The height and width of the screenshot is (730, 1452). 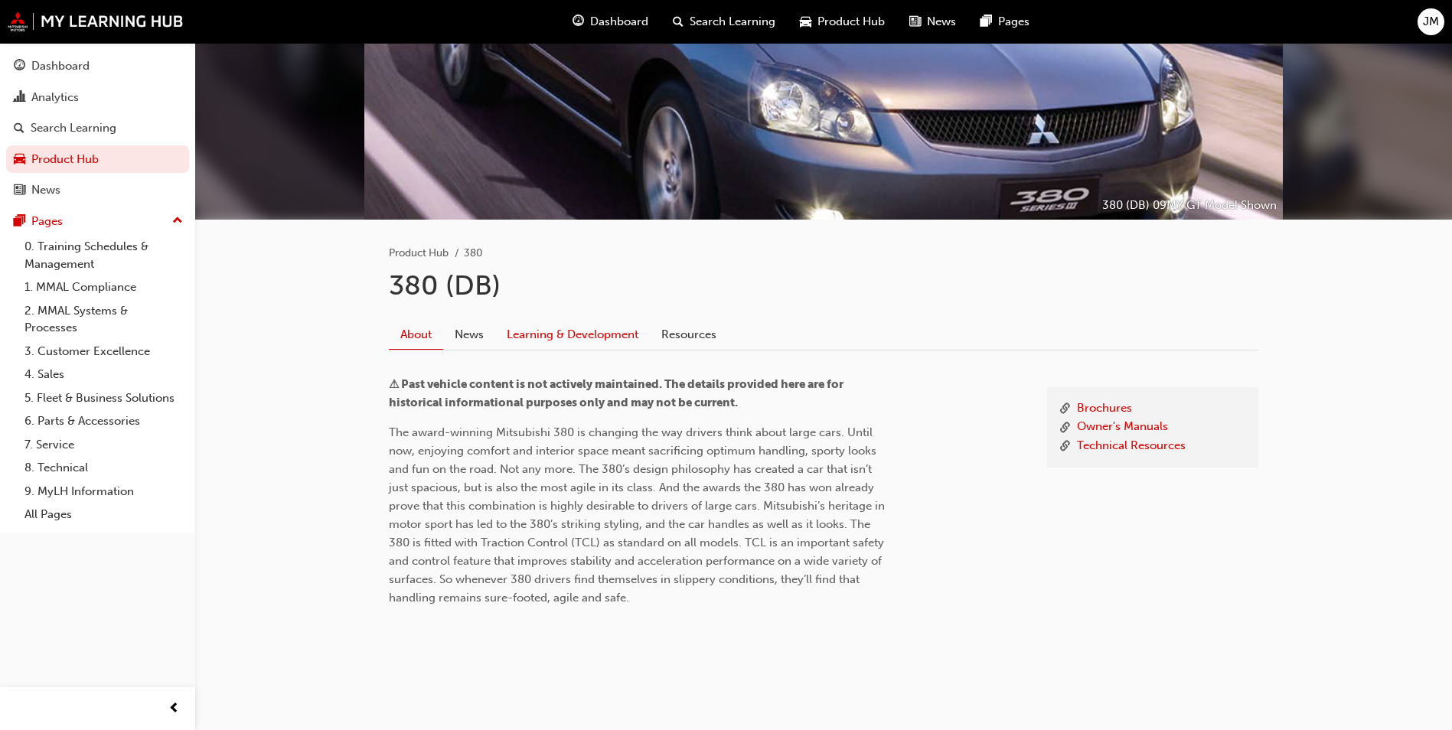 I want to click on li: 380, so click(x=473, y=253).